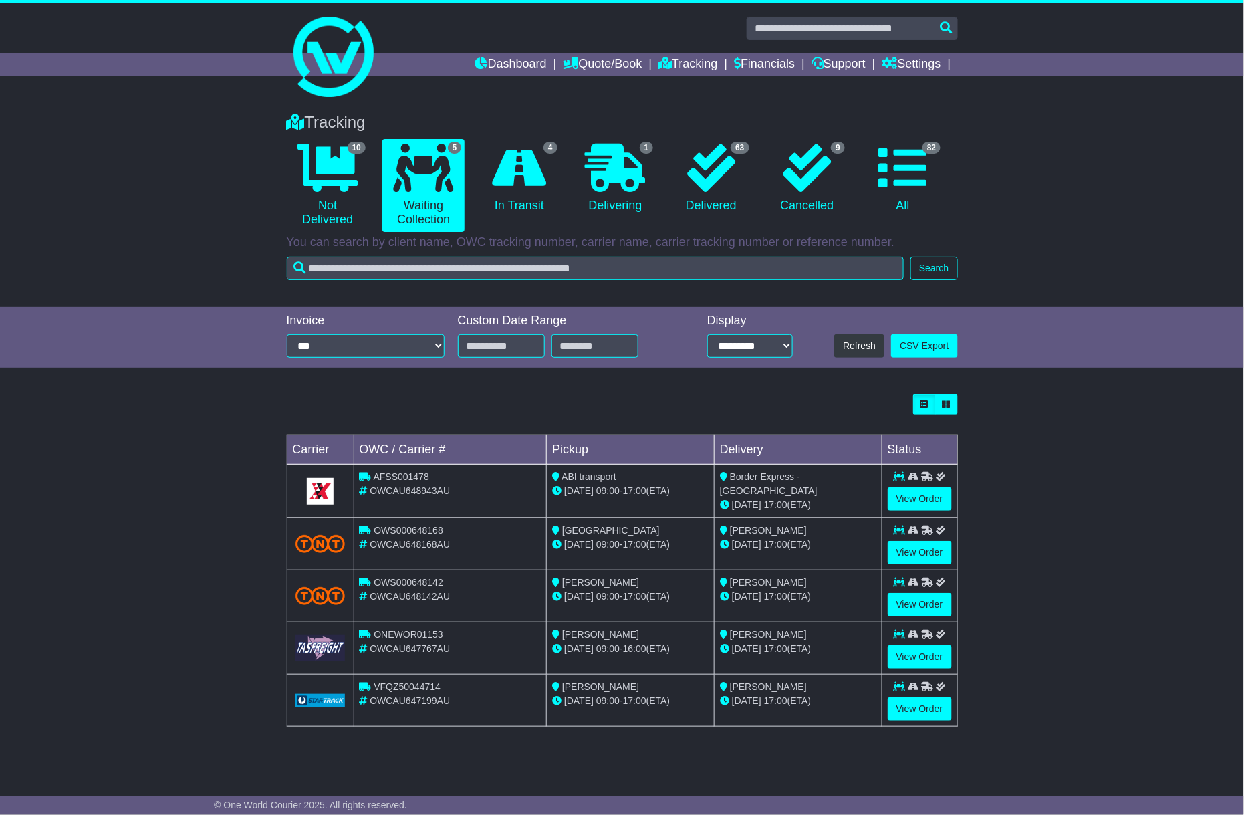 This screenshot has height=815, width=1244. Describe the element at coordinates (931, 148) in the screenshot. I see `span: 82` at that location.